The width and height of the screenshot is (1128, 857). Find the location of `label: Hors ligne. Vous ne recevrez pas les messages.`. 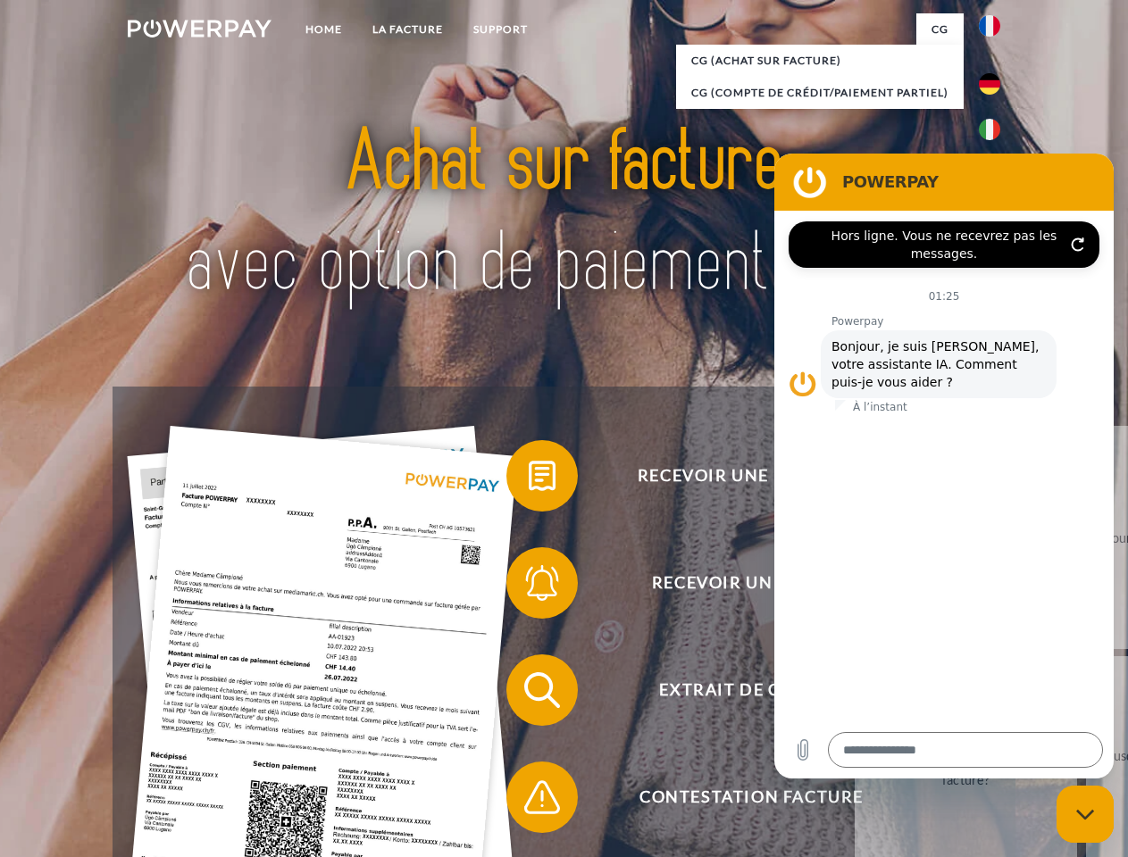

label: Hors ligne. Vous ne recevrez pas les messages. is located at coordinates (170, 91).